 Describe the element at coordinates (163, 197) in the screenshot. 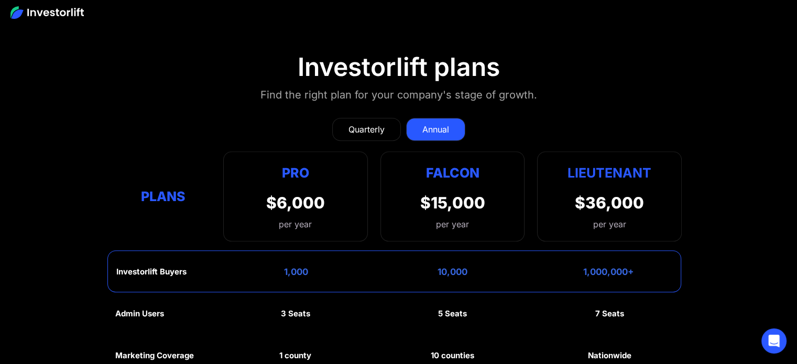

I see `div: Plans` at that location.